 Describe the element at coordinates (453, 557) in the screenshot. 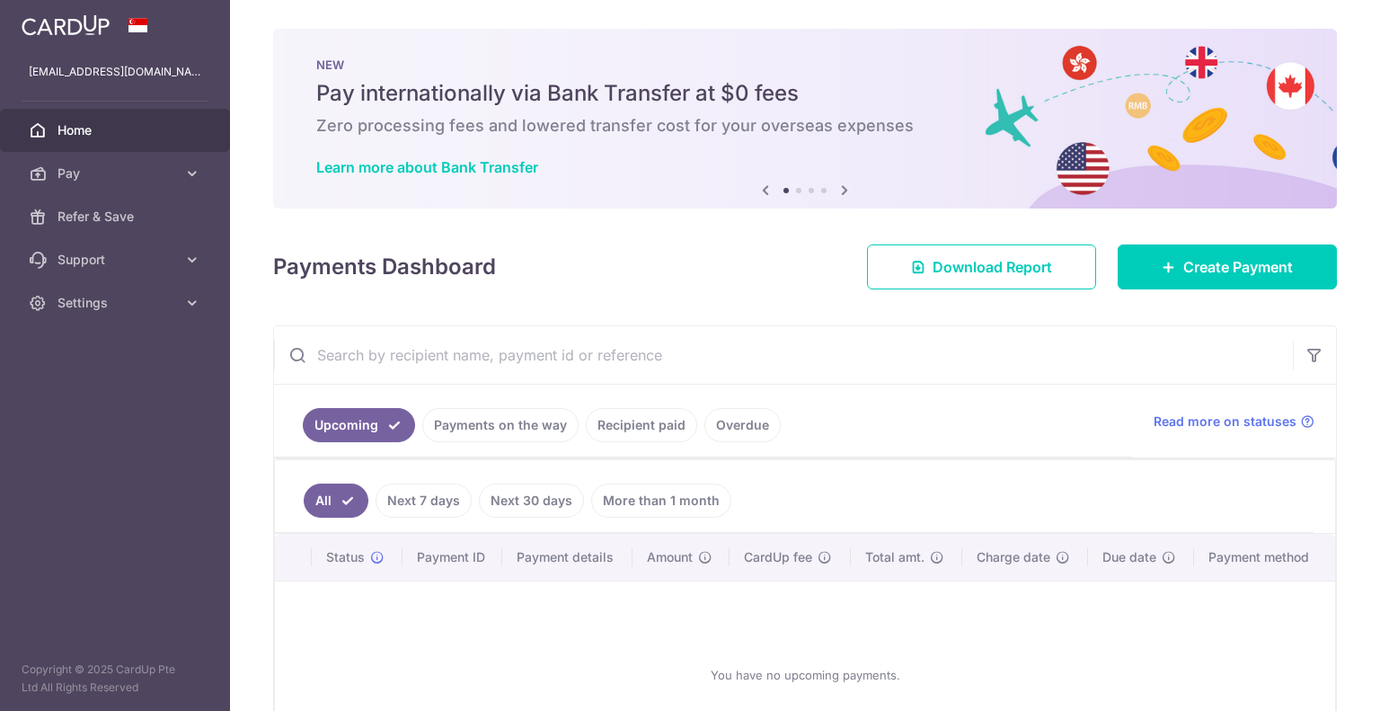

I see `th: Payment ID` at that location.